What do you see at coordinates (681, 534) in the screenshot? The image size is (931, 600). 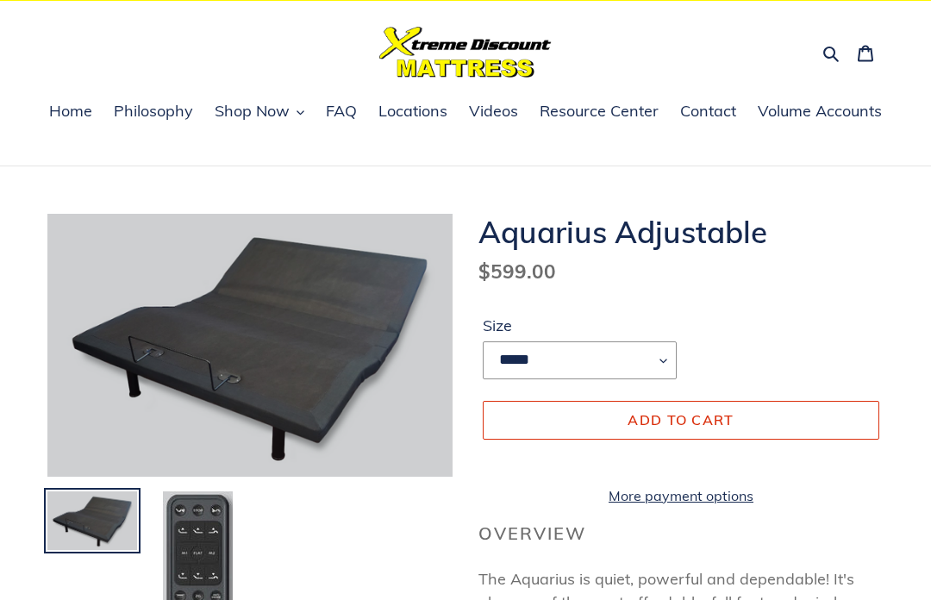 I see `h2: Overview` at bounding box center [681, 534].